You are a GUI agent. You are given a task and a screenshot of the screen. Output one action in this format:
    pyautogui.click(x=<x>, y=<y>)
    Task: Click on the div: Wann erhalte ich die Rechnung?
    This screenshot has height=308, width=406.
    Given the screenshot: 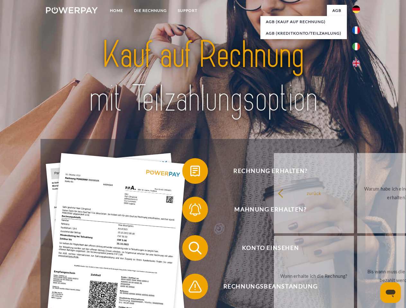 What is the action you would take?
    pyautogui.click(x=313, y=276)
    